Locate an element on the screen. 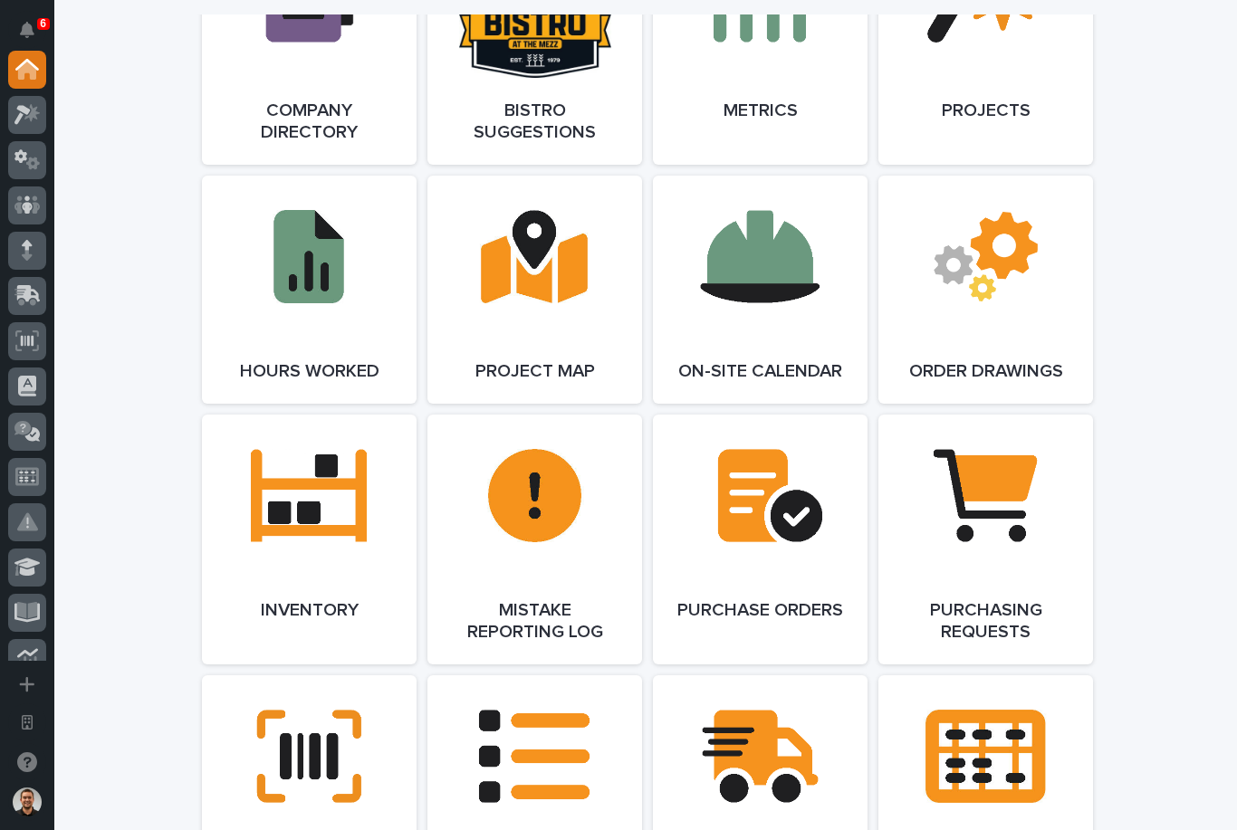  a: On-Site Calendar is located at coordinates (760, 290).